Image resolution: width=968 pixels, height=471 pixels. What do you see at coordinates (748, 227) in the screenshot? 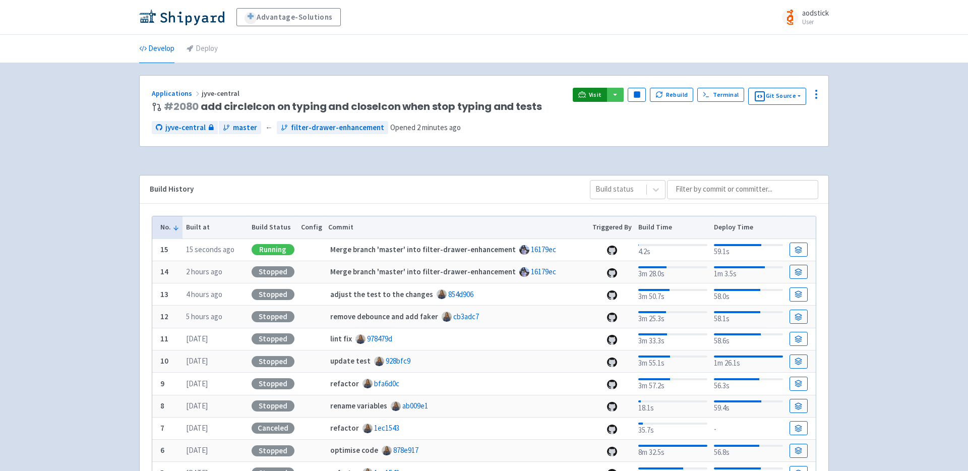
I see `th: Deploy Time` at bounding box center [748, 227].